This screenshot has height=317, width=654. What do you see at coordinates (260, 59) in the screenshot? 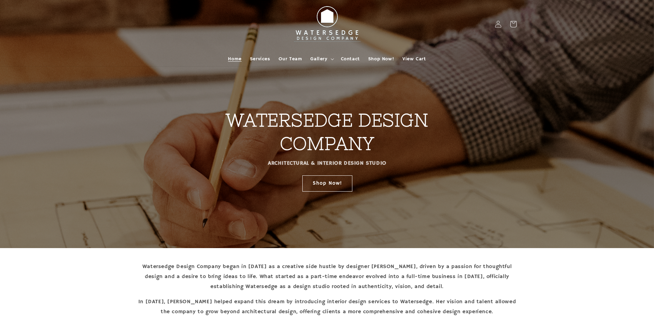
I see `a: Services` at bounding box center [260, 59].